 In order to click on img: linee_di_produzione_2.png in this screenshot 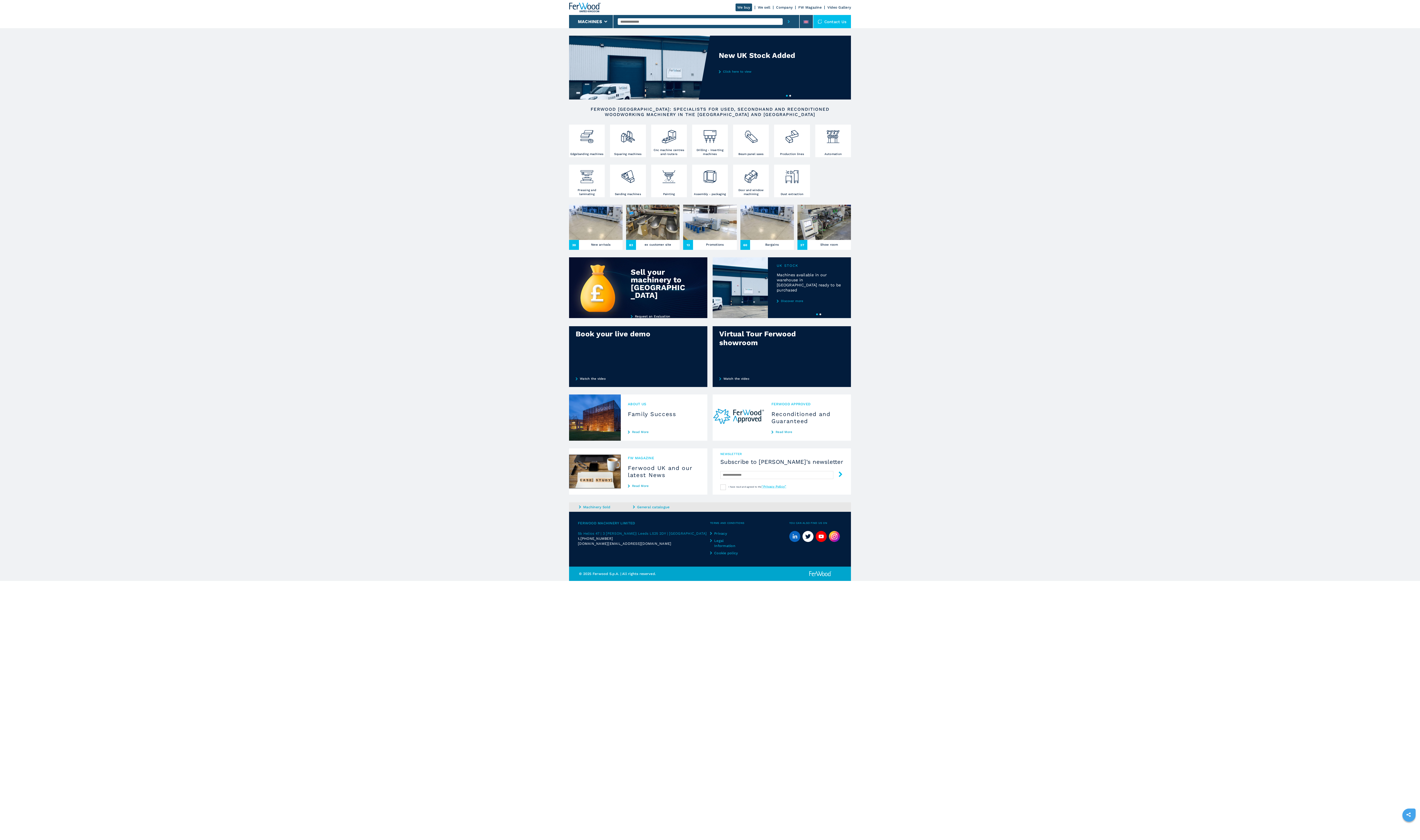, I will do `click(792, 135)`.